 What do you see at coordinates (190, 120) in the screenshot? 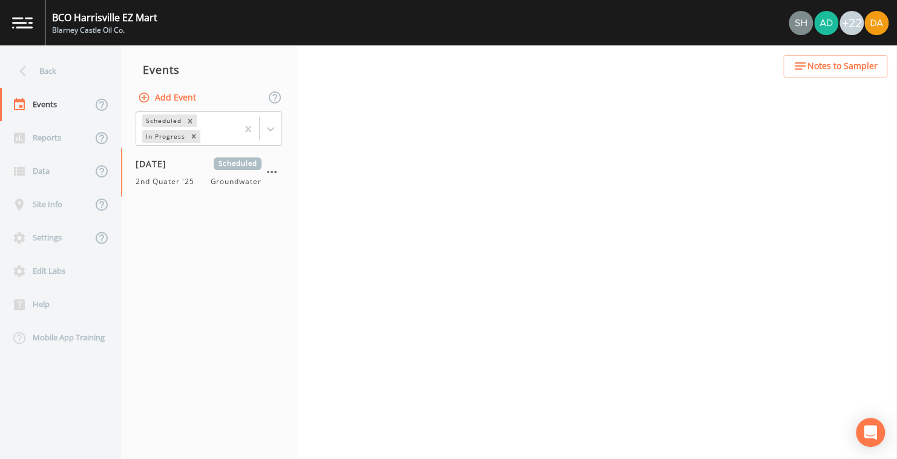
I see `div: Remove Scheduled` at bounding box center [190, 120].